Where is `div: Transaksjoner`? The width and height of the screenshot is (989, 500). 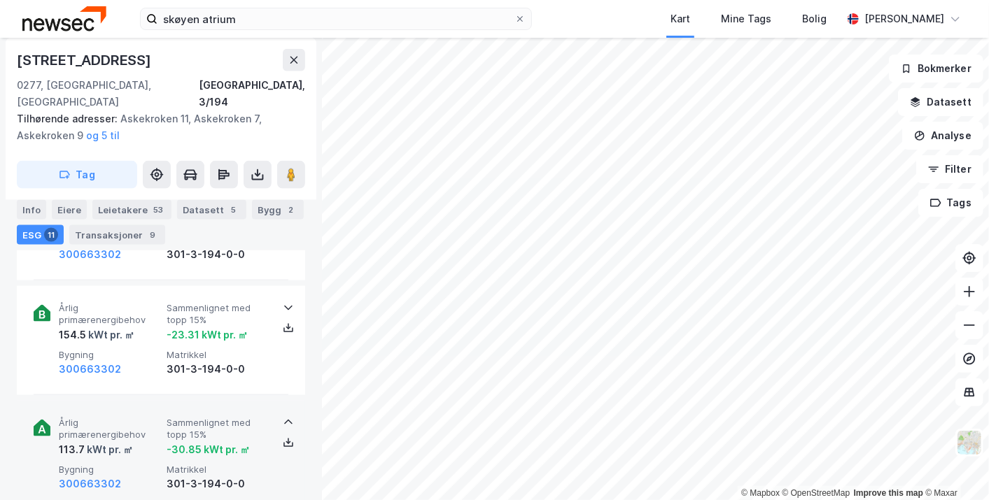 div: Transaksjoner is located at coordinates (117, 235).